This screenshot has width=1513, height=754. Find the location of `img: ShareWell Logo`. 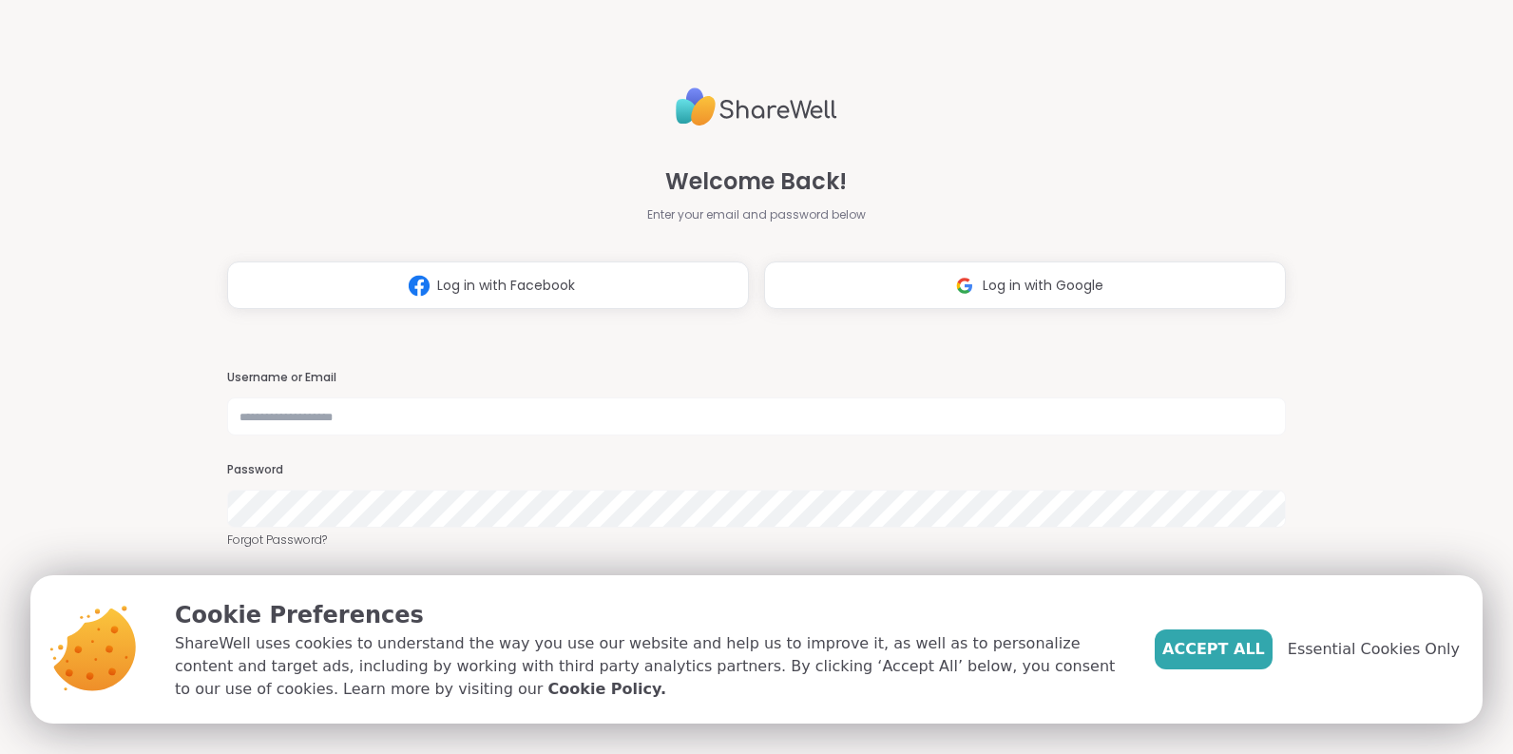

img: ShareWell Logo is located at coordinates (757, 106).